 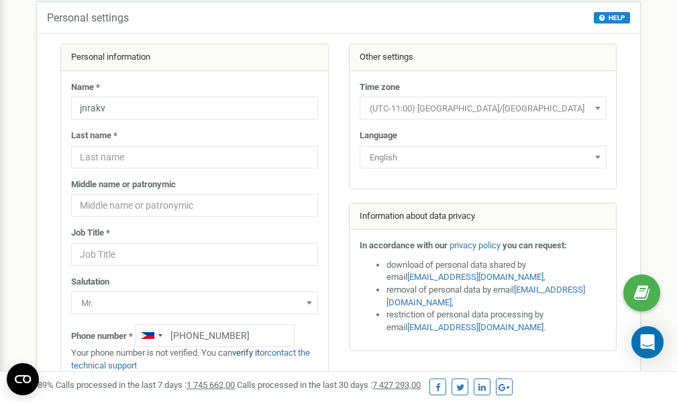 What do you see at coordinates (190, 359) in the screenshot?
I see `a: contact the technical support` at bounding box center [190, 359].